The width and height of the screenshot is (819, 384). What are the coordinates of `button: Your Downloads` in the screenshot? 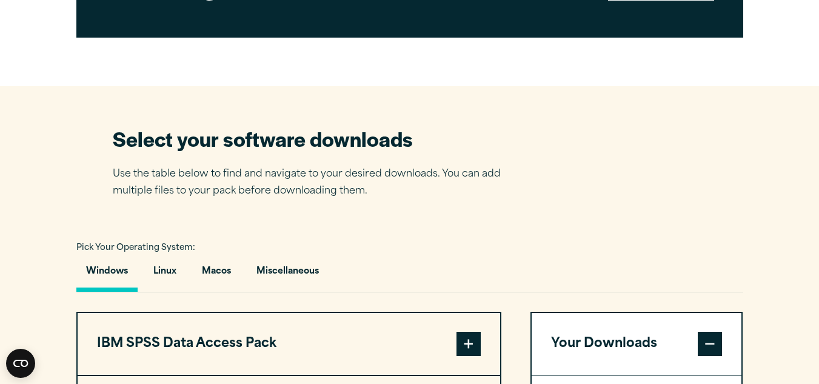 It's located at (636, 344).